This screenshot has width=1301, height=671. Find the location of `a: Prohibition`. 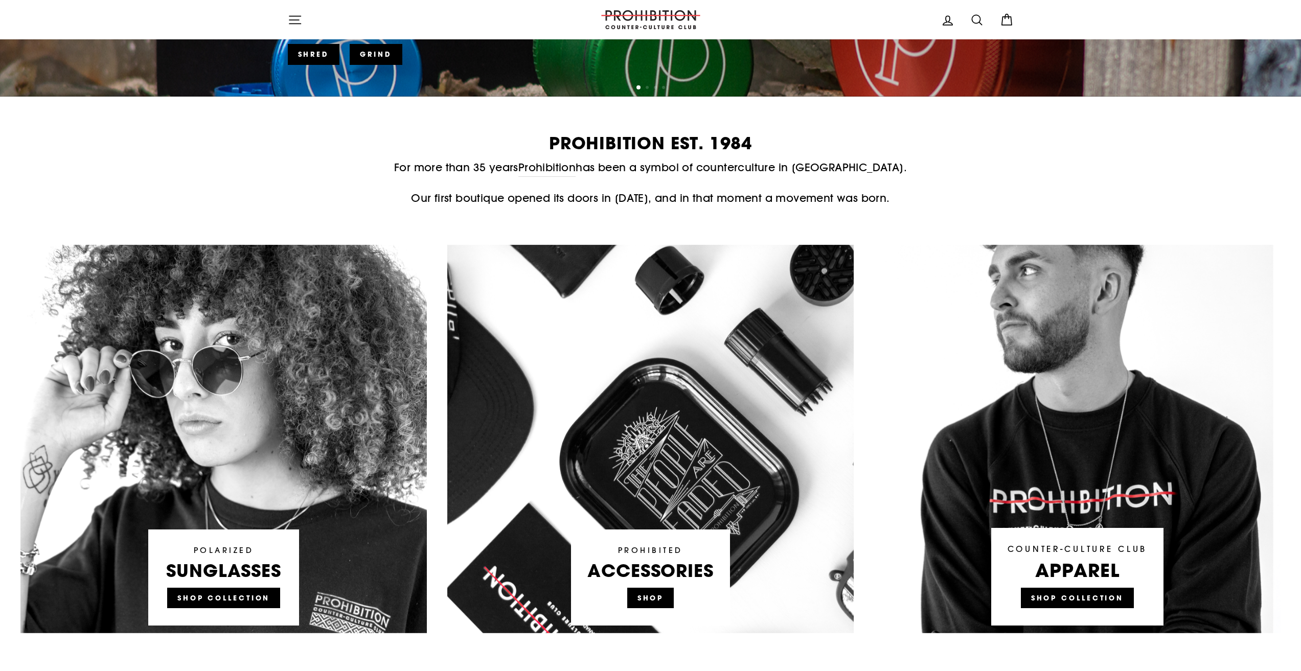

a: Prohibition is located at coordinates (547, 168).